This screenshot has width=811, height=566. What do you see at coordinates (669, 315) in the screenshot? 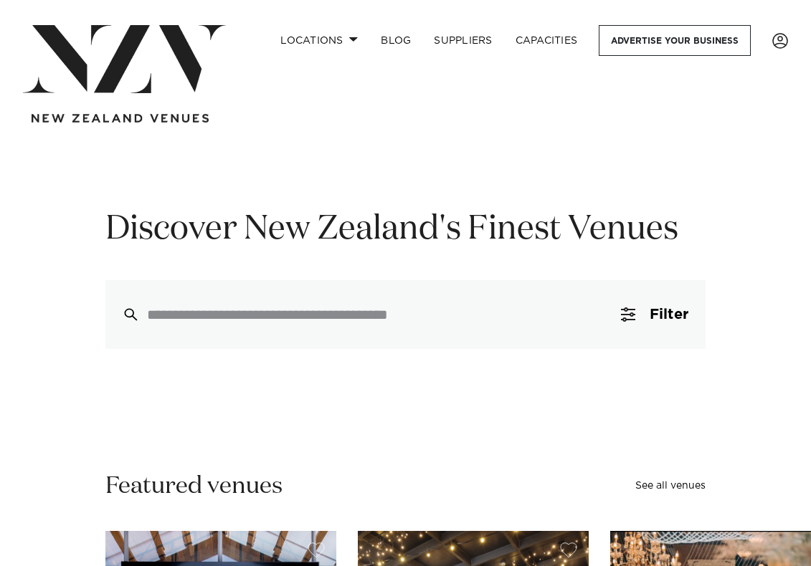
I see `span: Filter` at bounding box center [669, 315].